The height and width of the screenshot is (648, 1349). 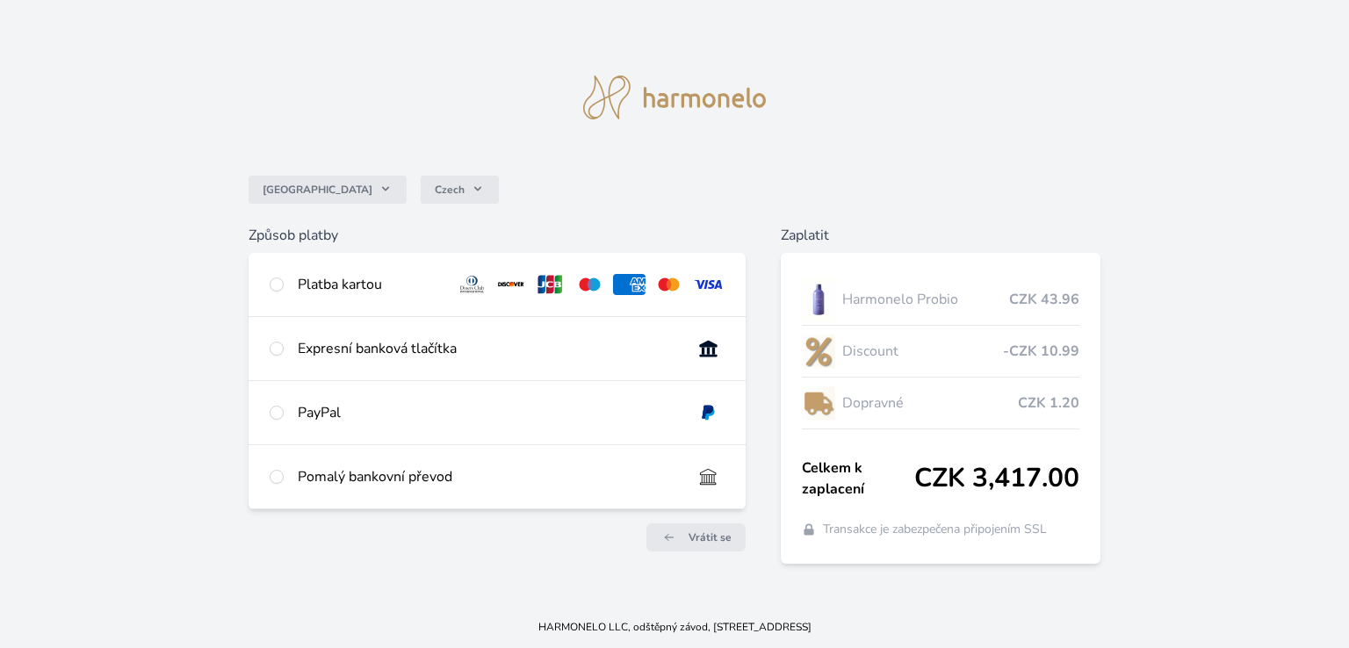 What do you see at coordinates (930, 403) in the screenshot?
I see `span: Dopravné` at bounding box center [930, 403].